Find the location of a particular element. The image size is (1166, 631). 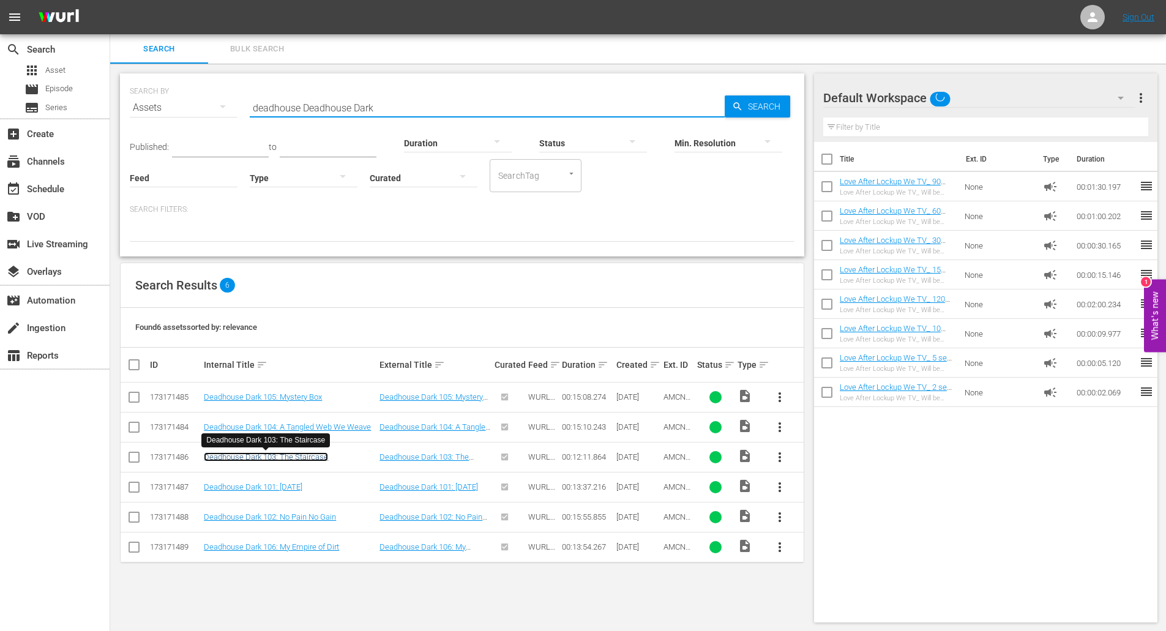

button: Open Feedback Widget is located at coordinates (1155, 315).